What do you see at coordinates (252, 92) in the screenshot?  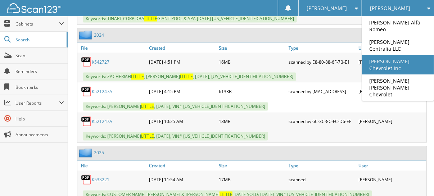 I see `div: 613KB` at bounding box center [252, 92].